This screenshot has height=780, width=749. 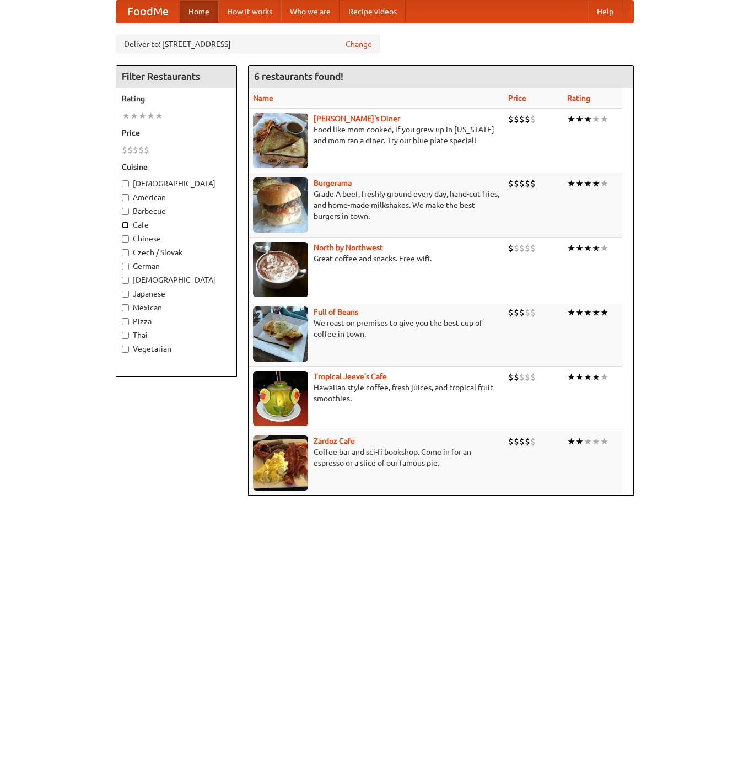 I want to click on a: Zardoz Cafe, so click(x=334, y=441).